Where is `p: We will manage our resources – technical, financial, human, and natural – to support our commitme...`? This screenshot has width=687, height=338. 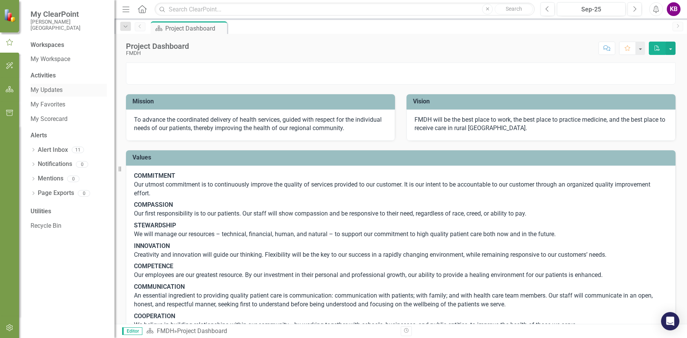
p: We will manage our resources – technical, financial, human, and natural – to support our commitme... is located at coordinates (401, 230).